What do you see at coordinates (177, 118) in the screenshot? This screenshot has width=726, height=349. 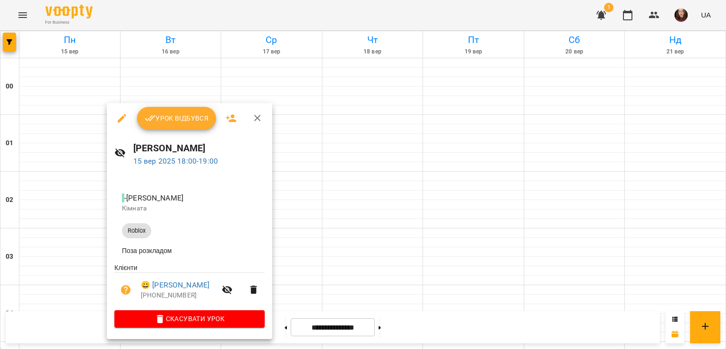 I see `button: Урок відбувся` at bounding box center [177, 118].